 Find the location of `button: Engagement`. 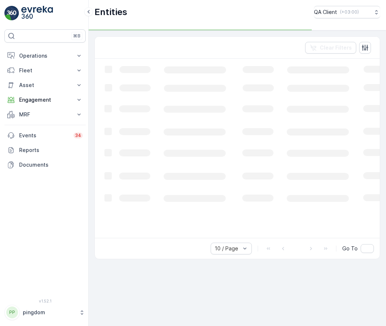

button: Engagement is located at coordinates (45, 100).